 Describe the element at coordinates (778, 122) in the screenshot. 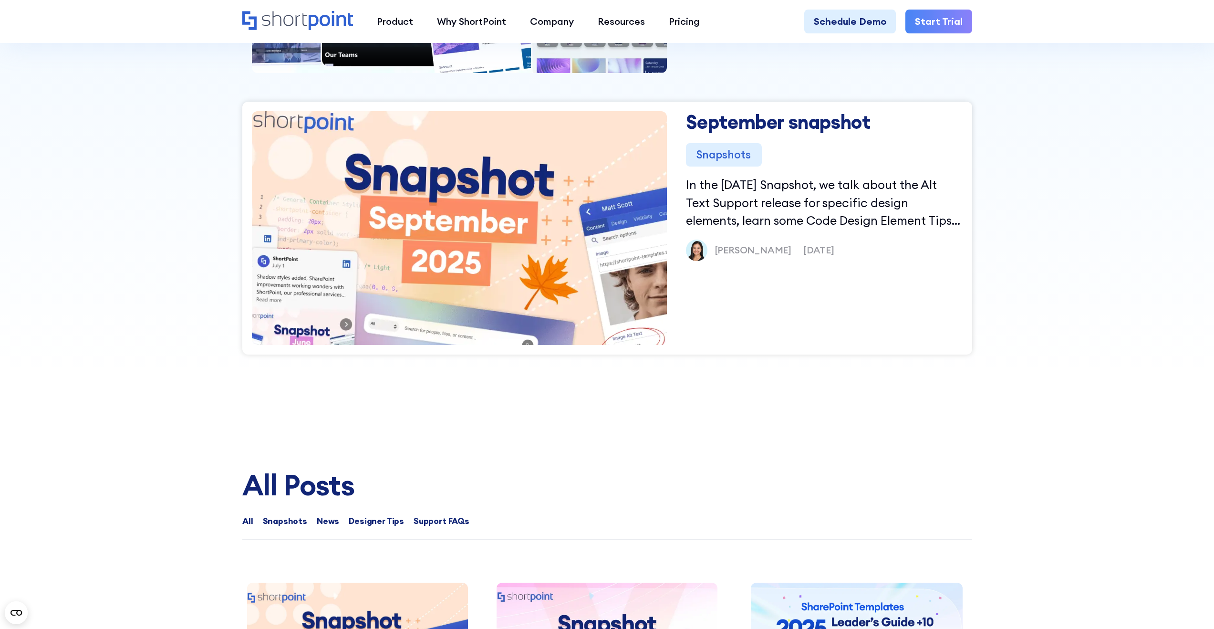

I see `a: September snapshot` at that location.